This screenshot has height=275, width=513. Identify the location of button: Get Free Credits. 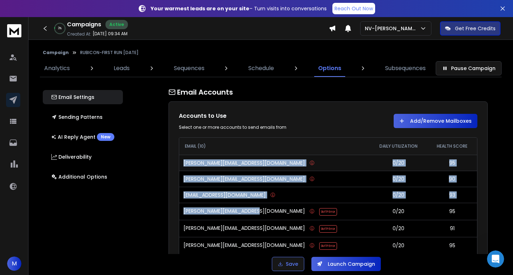
(470, 28).